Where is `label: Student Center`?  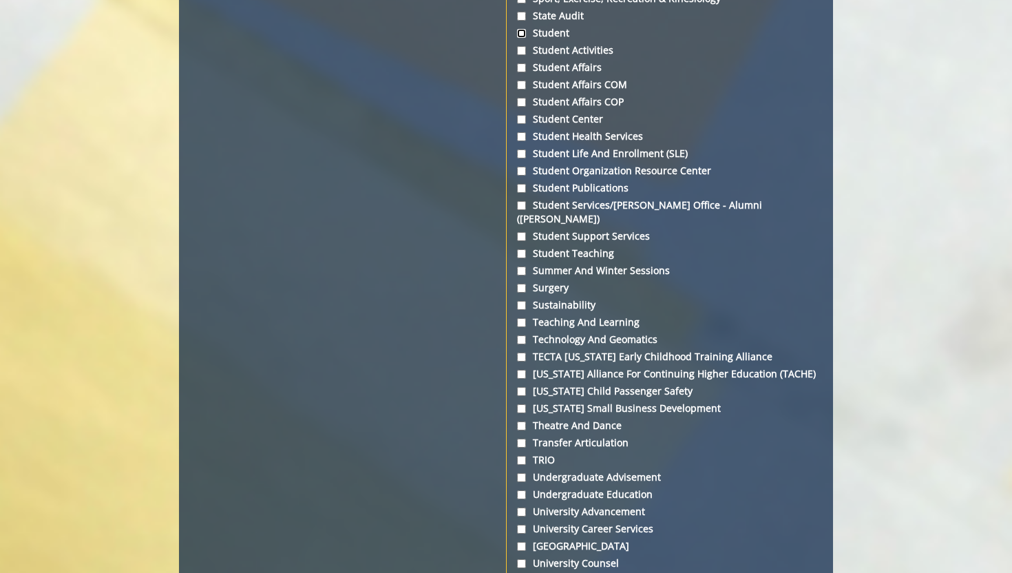 label: Student Center is located at coordinates (669, 119).